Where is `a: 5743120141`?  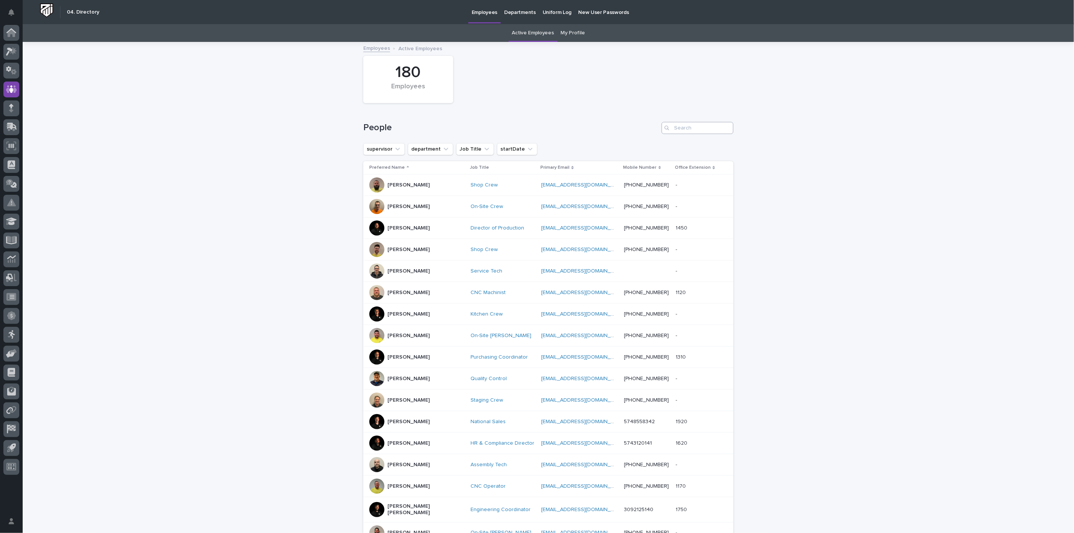 a: 5743120141 is located at coordinates (638, 444).